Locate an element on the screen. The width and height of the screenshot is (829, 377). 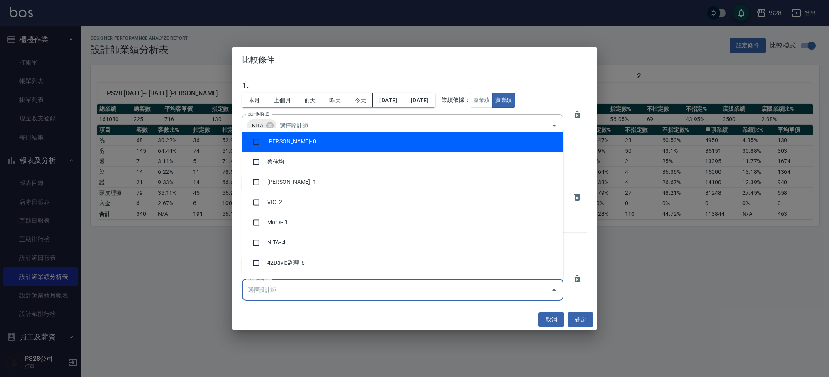
li: VIC - 2 is located at coordinates (403, 203).